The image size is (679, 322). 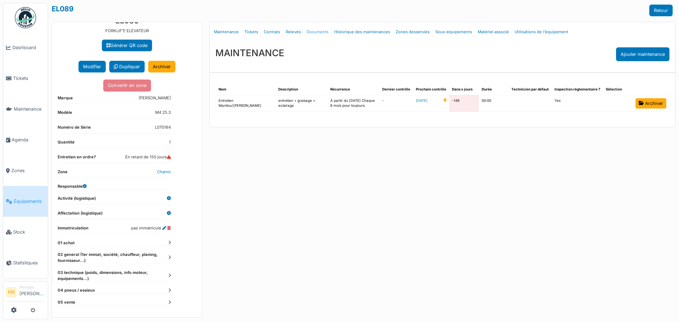 I want to click on dt: Modèle, so click(x=65, y=114).